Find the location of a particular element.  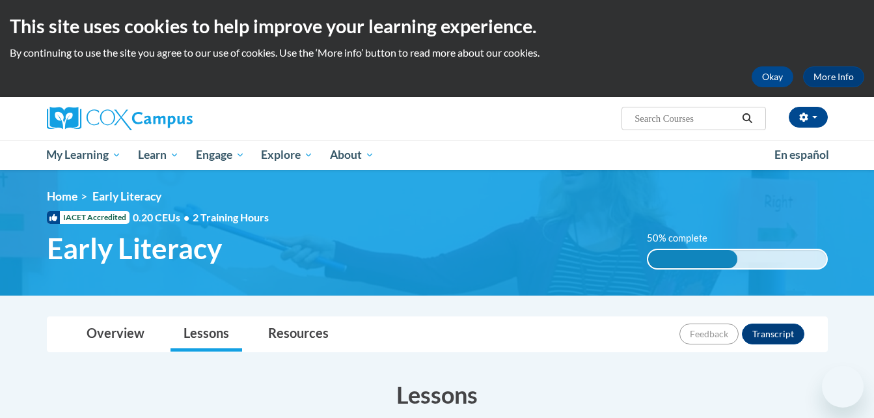

span: 2 Training Hours is located at coordinates (230, 217).